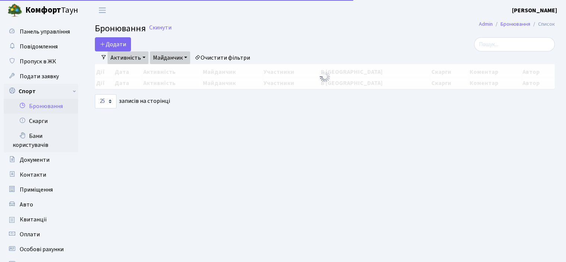  Describe the element at coordinates (38, 61) in the screenshot. I see `span: Пропуск в ЖК` at that location.